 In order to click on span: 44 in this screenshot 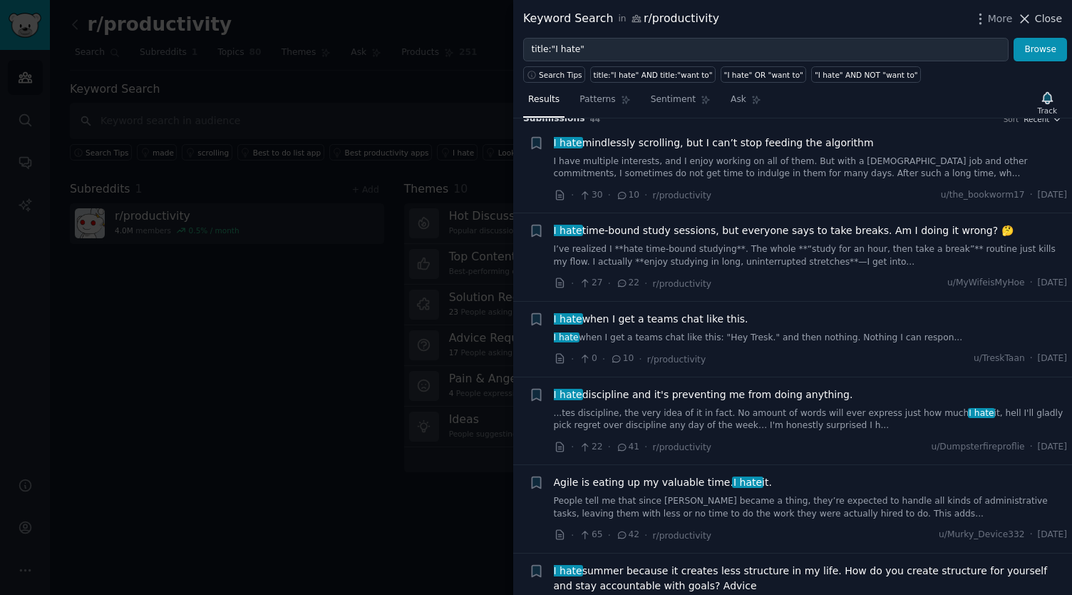, I will do `click(595, 119)`.